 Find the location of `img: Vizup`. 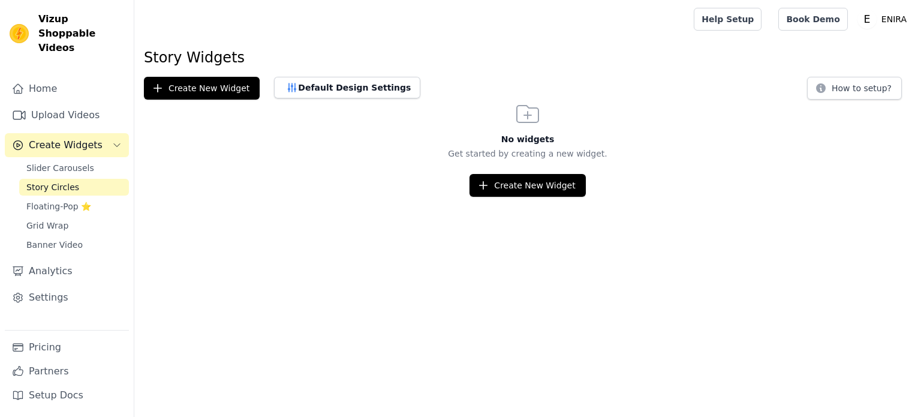

img: Vizup is located at coordinates (19, 34).